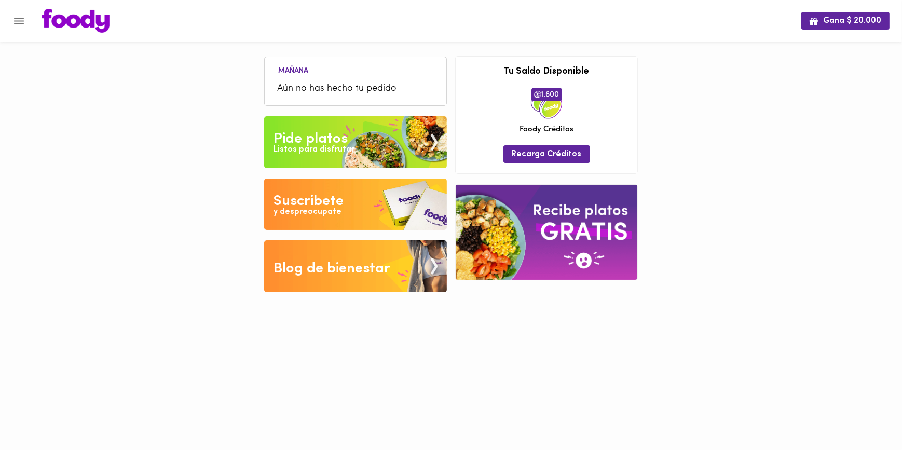 The height and width of the screenshot is (450, 902). What do you see at coordinates (332, 269) in the screenshot?
I see `div: Blog de bienestar` at bounding box center [332, 269].